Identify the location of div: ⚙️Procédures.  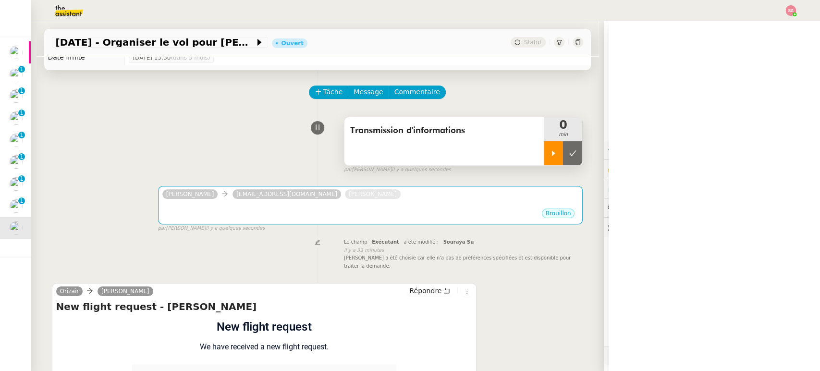
(711, 149).